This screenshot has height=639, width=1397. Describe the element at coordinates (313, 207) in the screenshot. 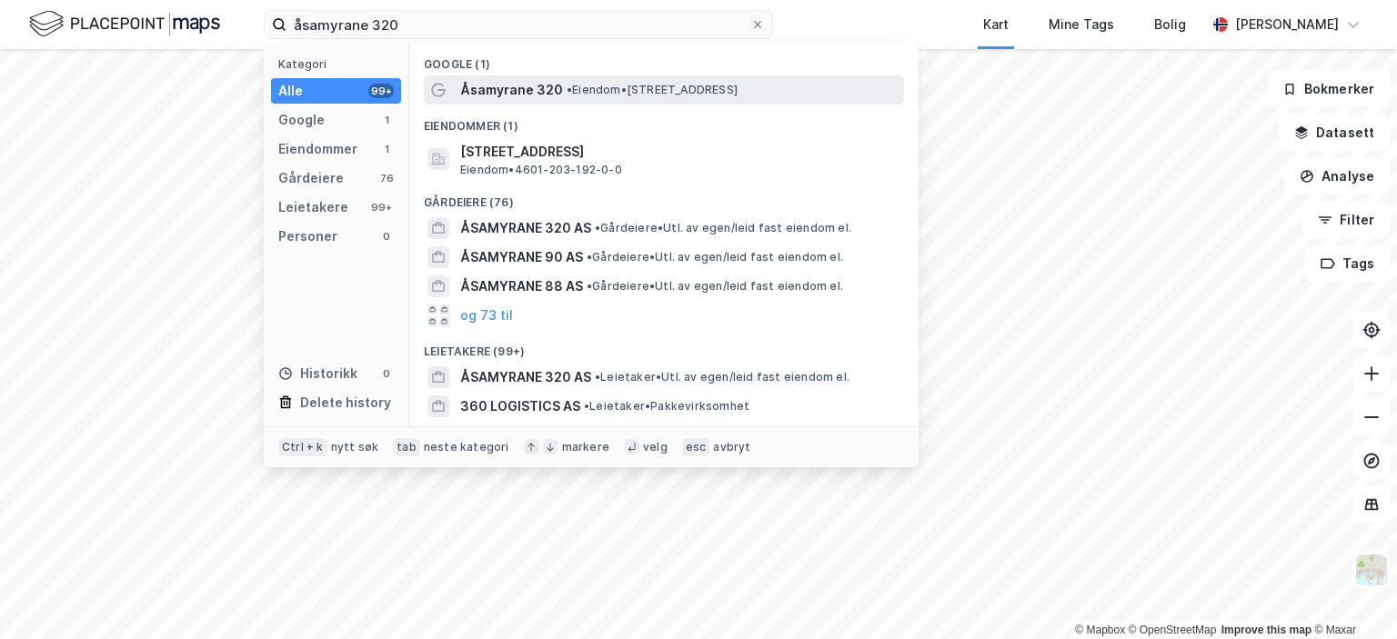

I see `div: Leietakere` at that location.